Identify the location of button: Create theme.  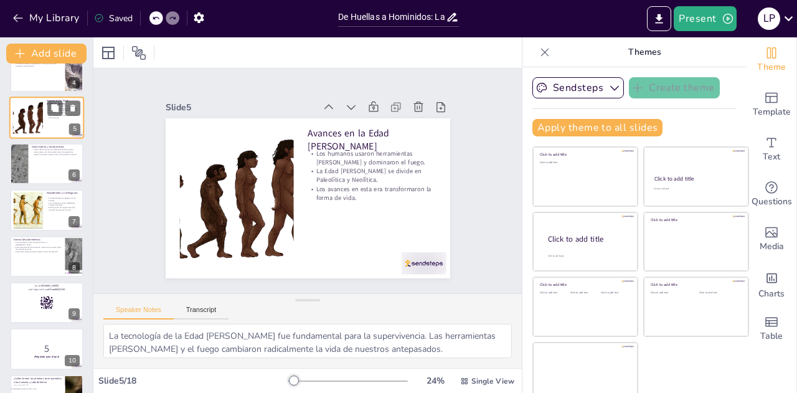
(674, 88).